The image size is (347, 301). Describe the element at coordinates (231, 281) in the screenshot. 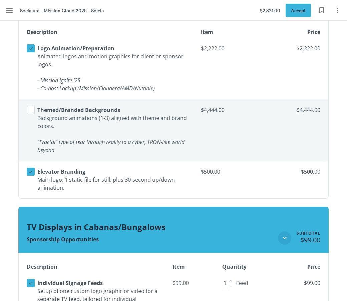

I see `button: Increase` at that location.